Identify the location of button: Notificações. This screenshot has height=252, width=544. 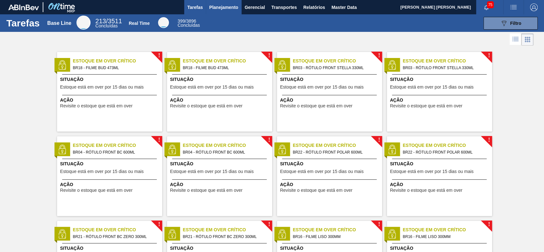
(486, 7).